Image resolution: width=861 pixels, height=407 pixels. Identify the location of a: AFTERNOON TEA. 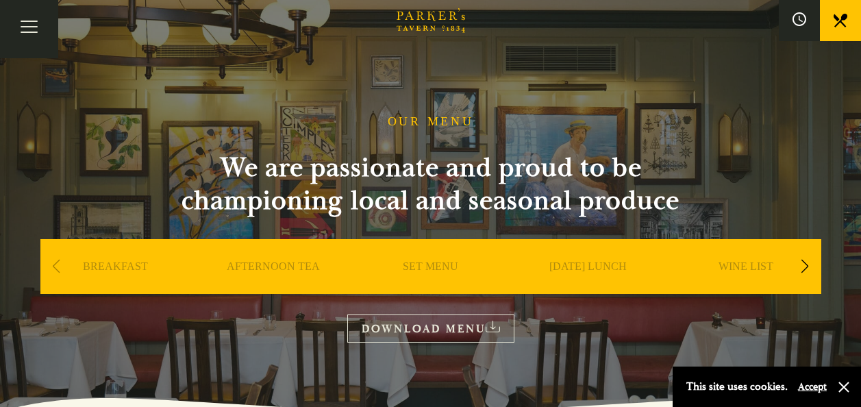
(273, 287).